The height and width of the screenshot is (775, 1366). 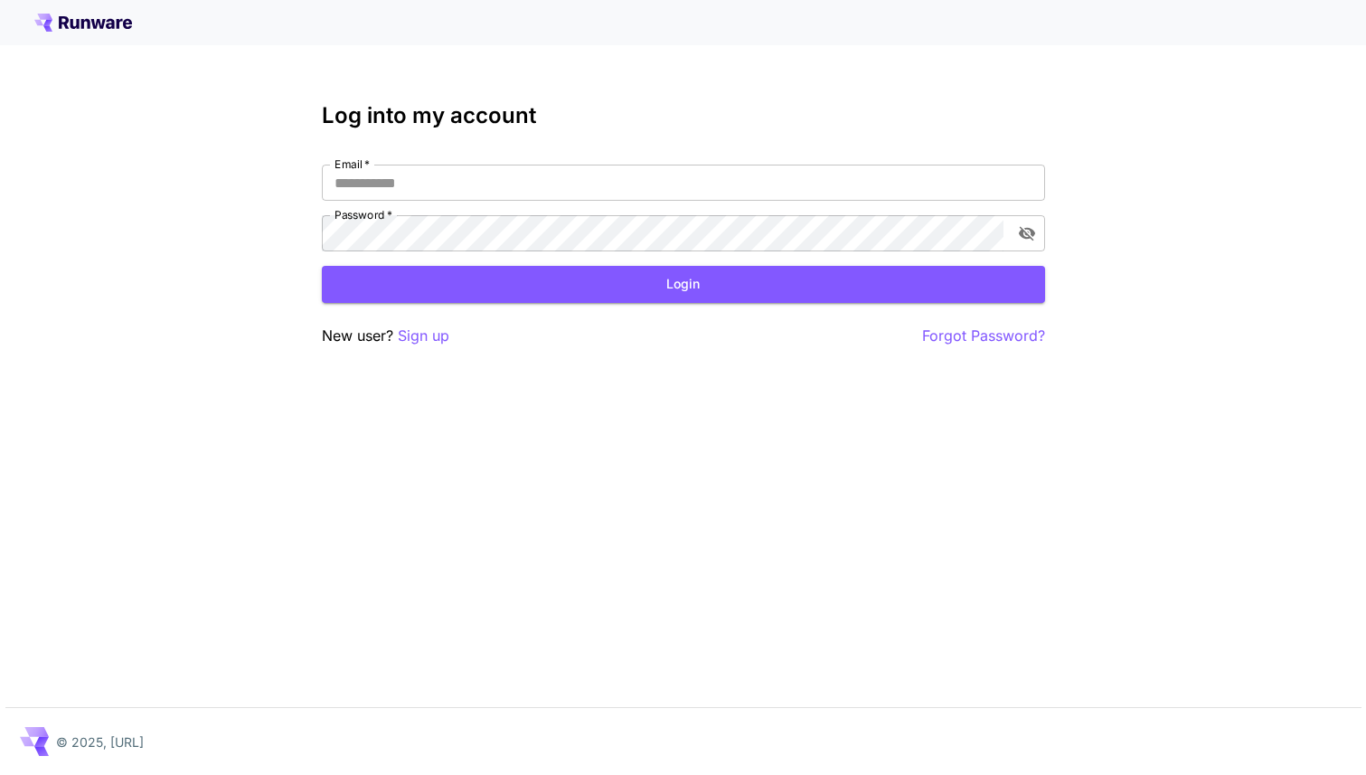 I want to click on button: Login, so click(x=683, y=284).